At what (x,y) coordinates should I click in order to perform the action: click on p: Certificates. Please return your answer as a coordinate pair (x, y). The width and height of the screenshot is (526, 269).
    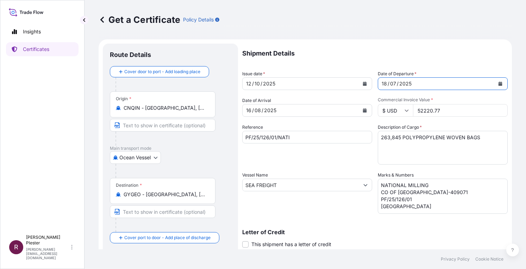
    Looking at the image, I should click on (36, 49).